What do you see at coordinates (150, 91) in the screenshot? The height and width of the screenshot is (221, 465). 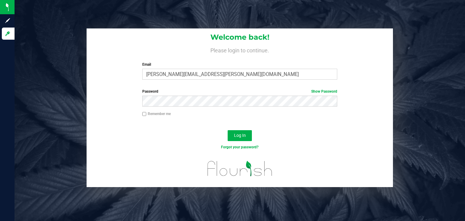 I see `span: Password` at bounding box center [150, 91].